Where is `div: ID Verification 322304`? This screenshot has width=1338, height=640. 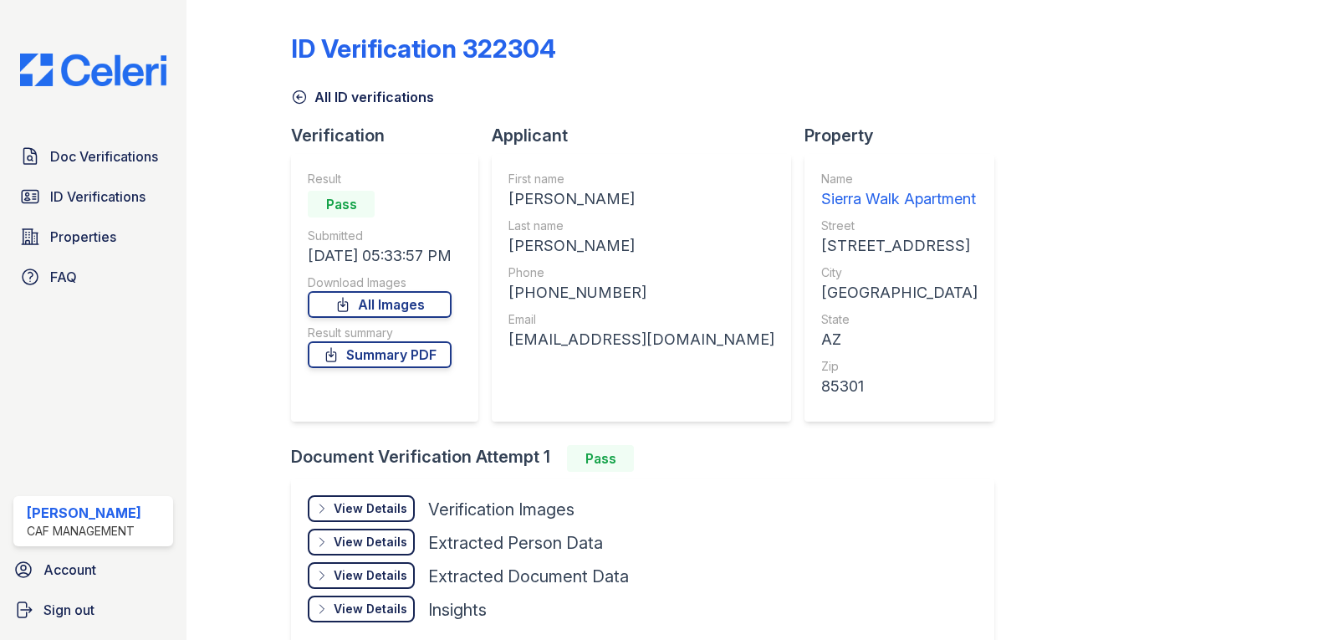 div: ID Verification 322304 is located at coordinates (423, 48).